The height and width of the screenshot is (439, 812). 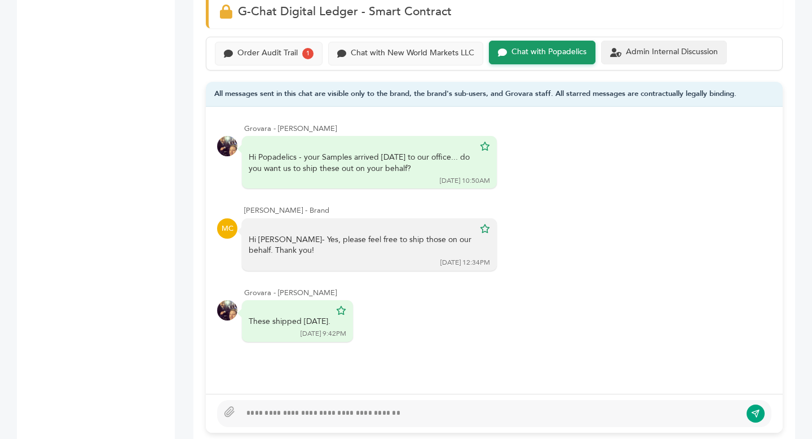 I want to click on div: 1, so click(x=308, y=54).